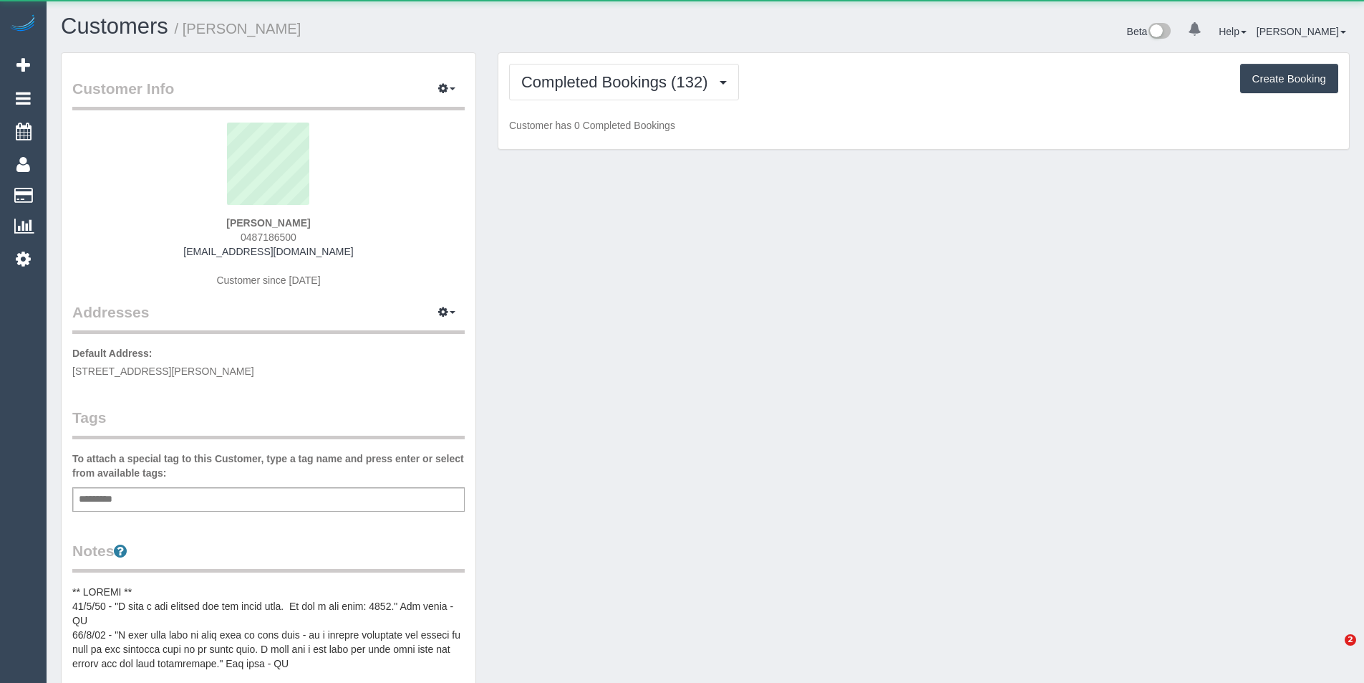  Describe the element at coordinates (269, 556) in the screenshot. I see `legend: Notes` at that location.